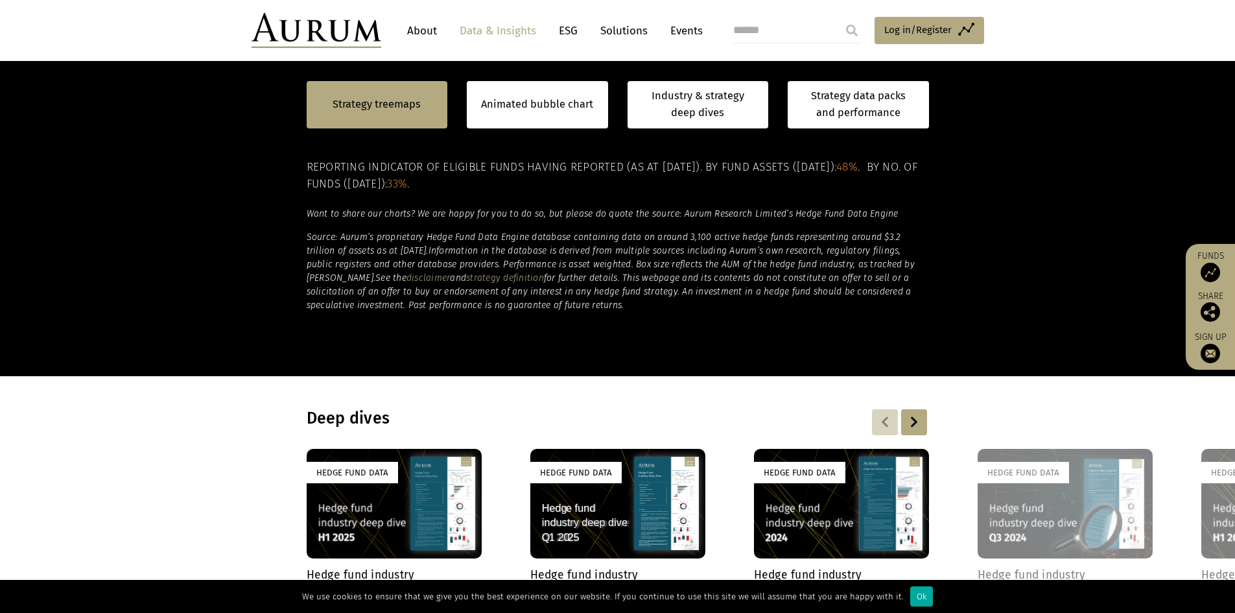 The height and width of the screenshot is (613, 1235). I want to click on h4: Hedge fund industry performance deep dive – Q3 2024, so click(1065, 588).